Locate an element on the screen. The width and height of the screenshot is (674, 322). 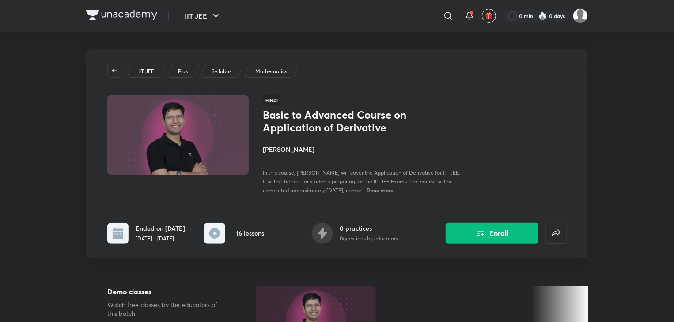
h5: Demo classes is located at coordinates (167, 292).